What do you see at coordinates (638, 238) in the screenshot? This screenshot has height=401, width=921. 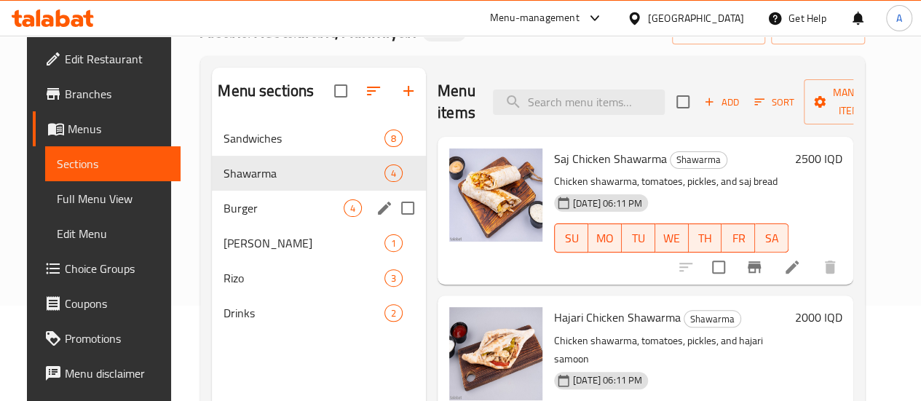 I see `button: TU` at bounding box center [638, 238].